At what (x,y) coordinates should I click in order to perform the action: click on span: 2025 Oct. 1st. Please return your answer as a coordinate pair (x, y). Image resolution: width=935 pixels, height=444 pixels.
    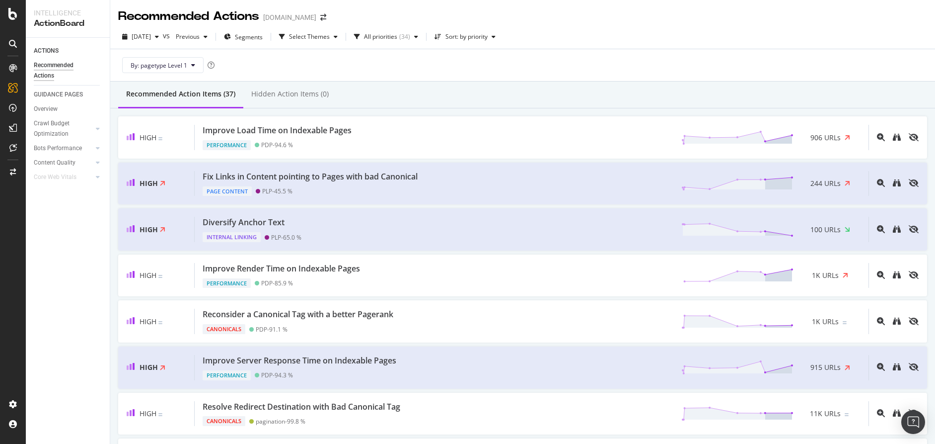
    Looking at the image, I should click on (141, 36).